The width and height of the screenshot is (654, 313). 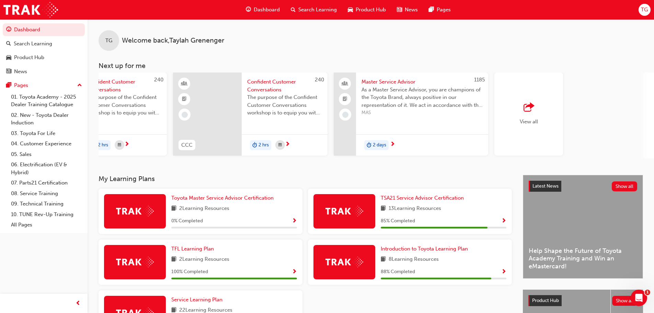 What do you see at coordinates (318, 10) in the screenshot?
I see `span: Search Learning` at bounding box center [318, 10].